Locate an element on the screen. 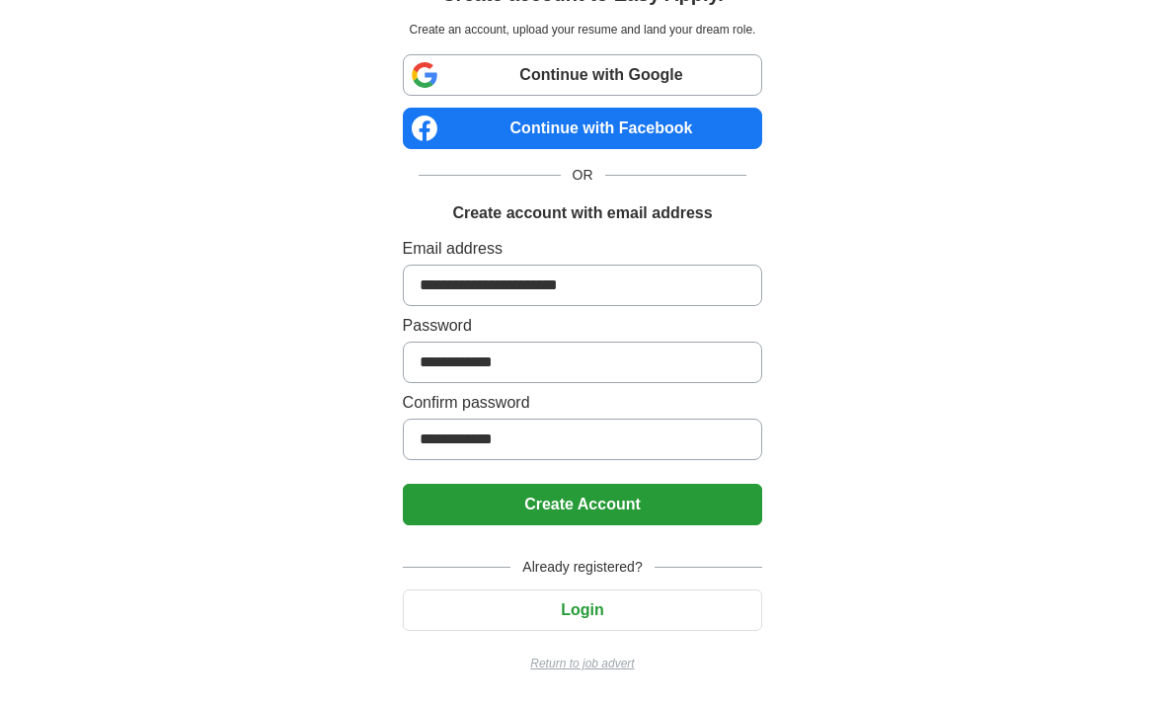 The image size is (1165, 704). a: Continue with Google is located at coordinates (583, 75).